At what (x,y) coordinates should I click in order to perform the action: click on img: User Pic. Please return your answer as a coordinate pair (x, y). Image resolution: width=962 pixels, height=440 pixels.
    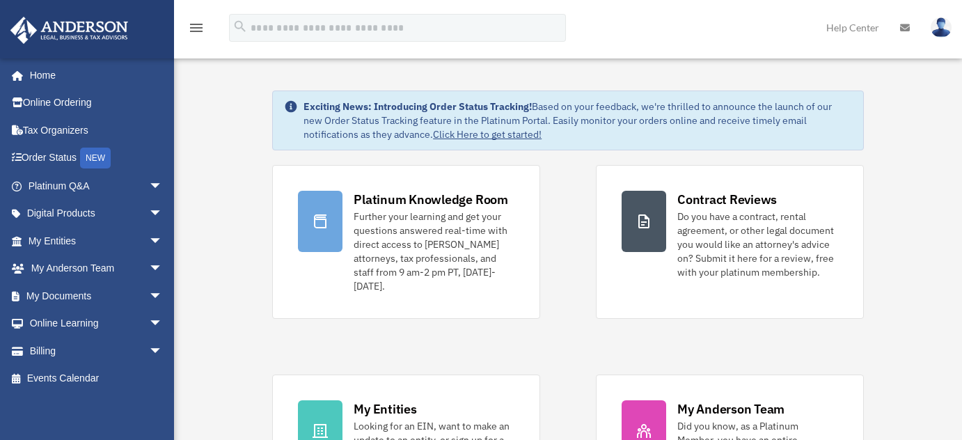
    Looking at the image, I should click on (941, 27).